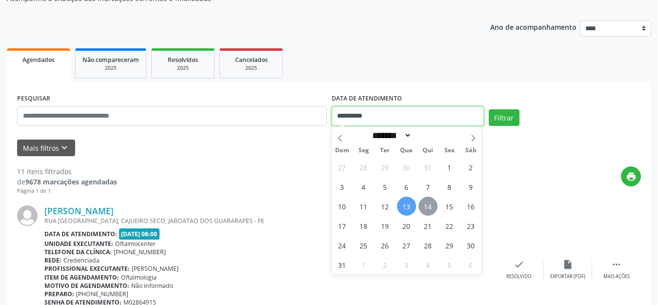  What do you see at coordinates (364, 150) in the screenshot?
I see `span: Seg` at bounding box center [364, 150].